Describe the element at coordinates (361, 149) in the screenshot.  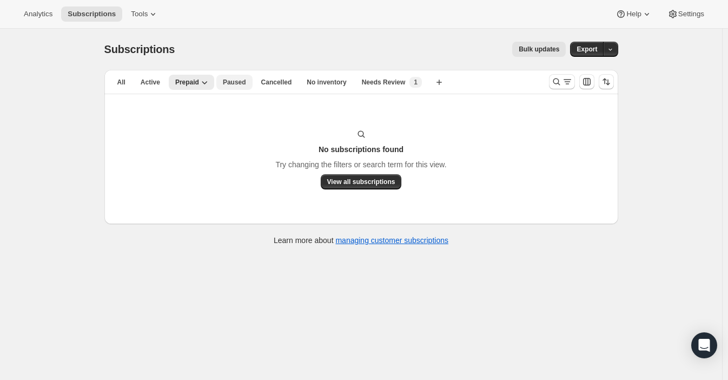
I see `h3: No subscriptions found` at that location.